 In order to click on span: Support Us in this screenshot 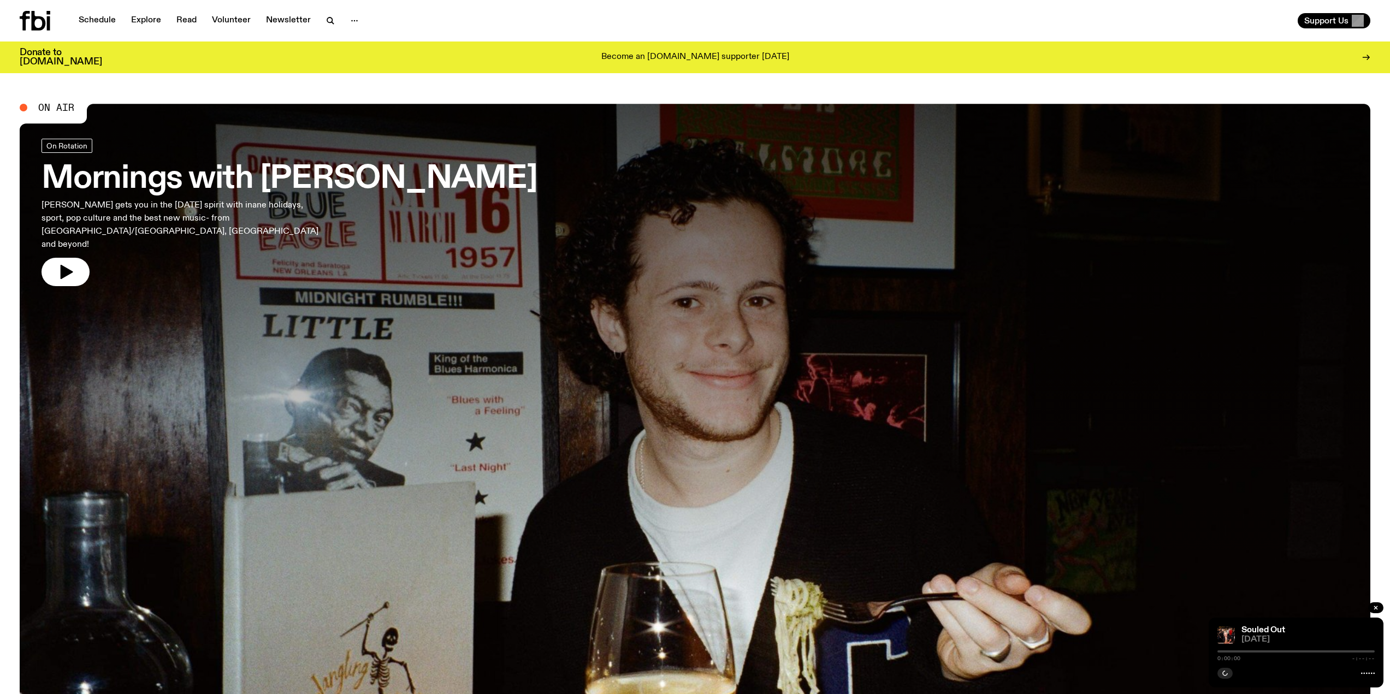, I will do `click(1326, 21)`.